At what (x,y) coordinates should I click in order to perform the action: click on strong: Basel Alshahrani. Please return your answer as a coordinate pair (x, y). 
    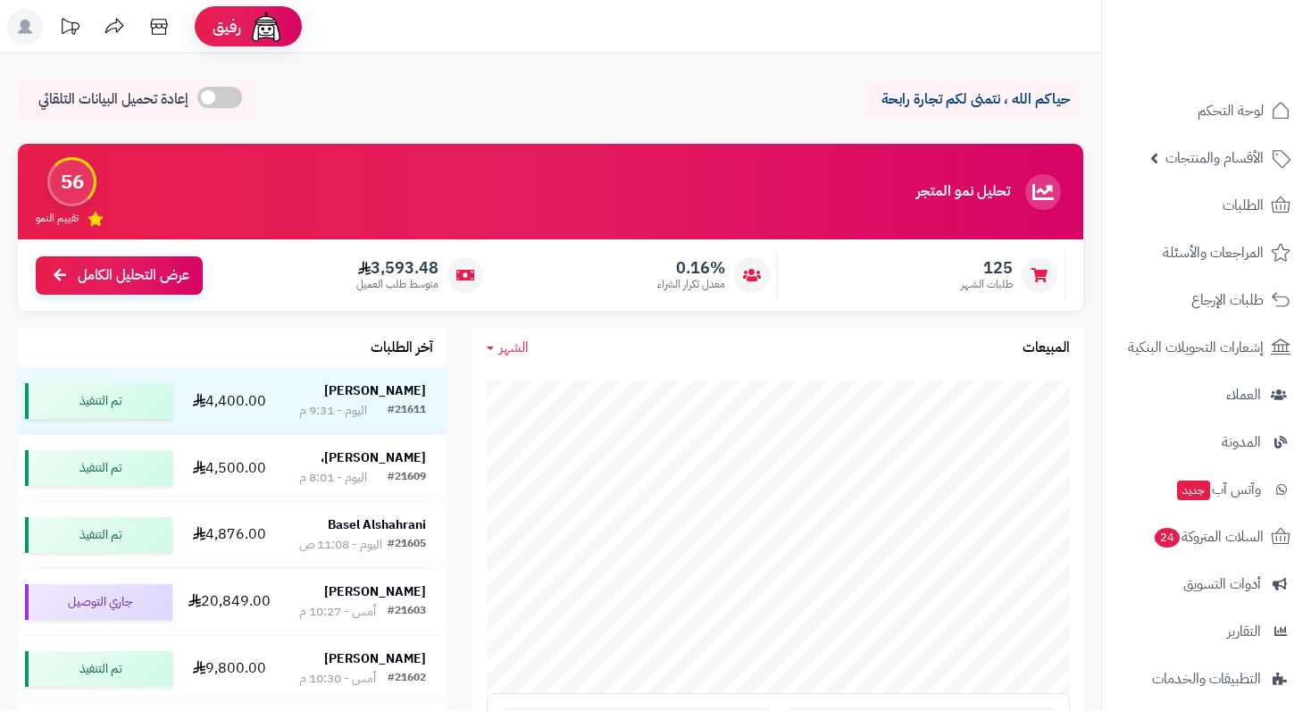
    Looking at the image, I should click on (377, 524).